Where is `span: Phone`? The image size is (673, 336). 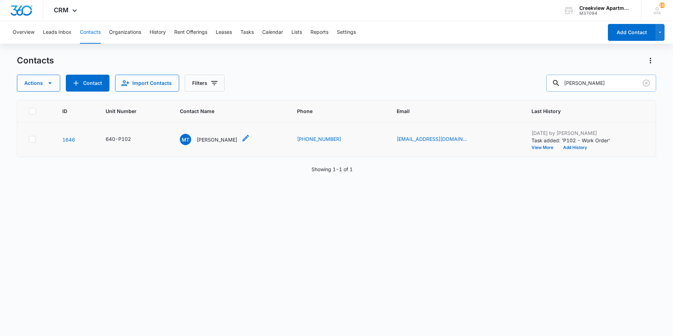
span: Phone is located at coordinates (333, 111).